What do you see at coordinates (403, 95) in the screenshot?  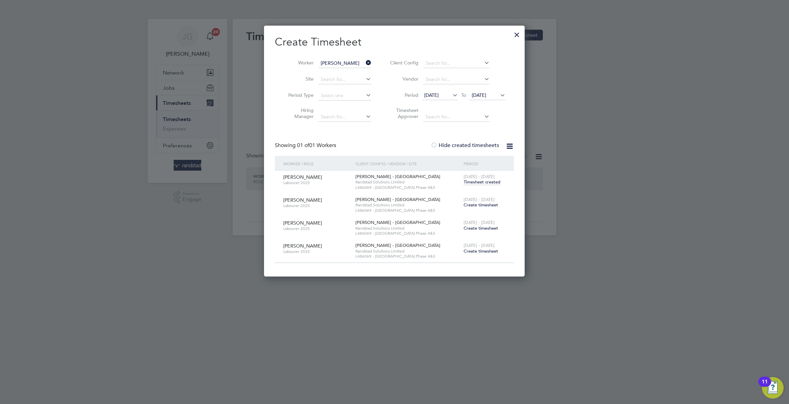 I see `label: Period` at bounding box center [403, 95].